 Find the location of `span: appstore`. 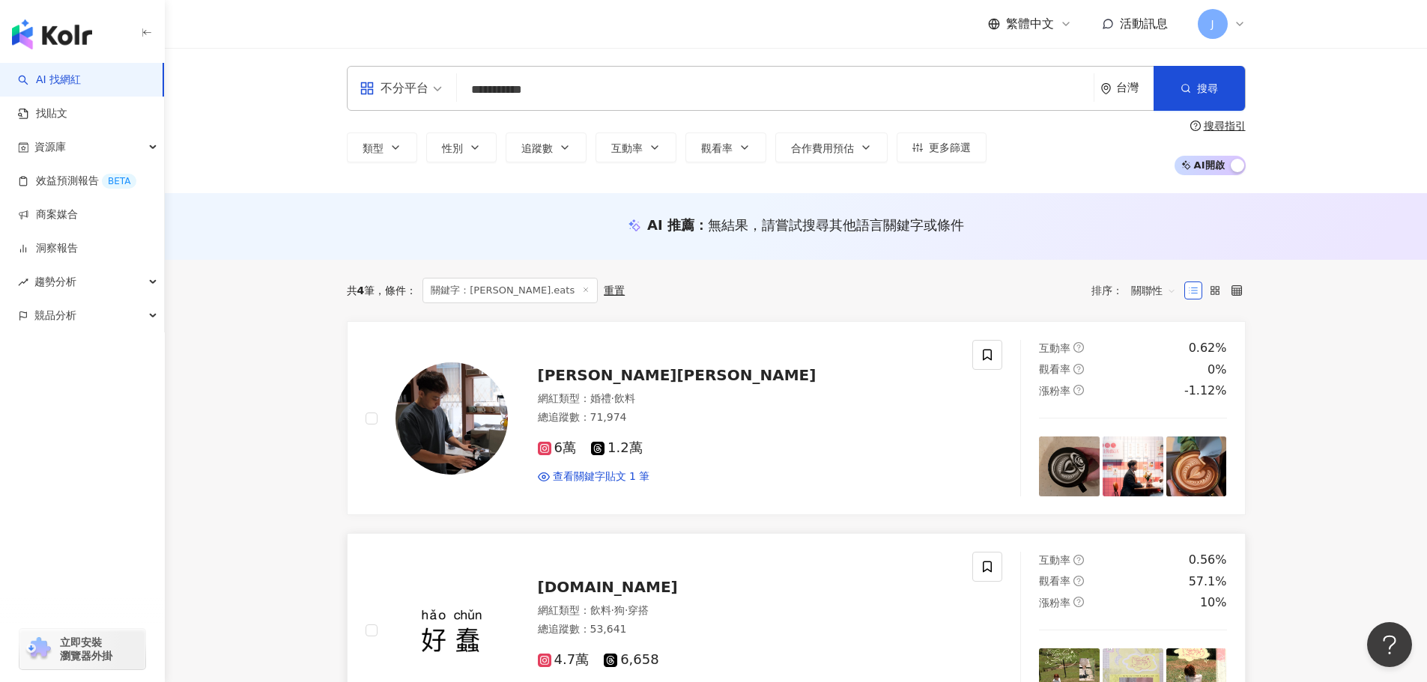

span: appstore is located at coordinates (367, 88).